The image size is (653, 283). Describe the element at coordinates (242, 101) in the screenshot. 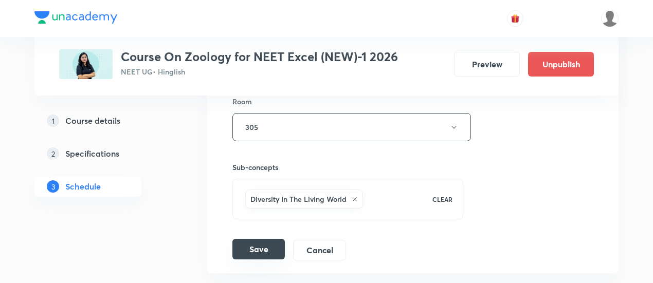

I see `h6: Room` at that location.